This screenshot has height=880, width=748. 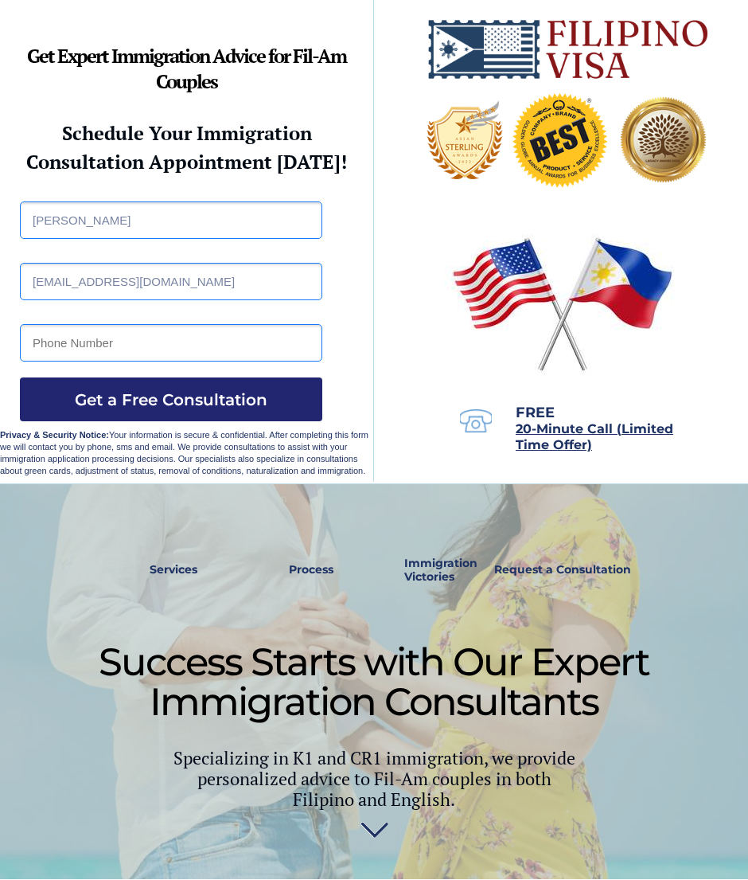 What do you see at coordinates (595, 438) in the screenshot?
I see `a: 20-Minute Call (Limited Time Offer)` at bounding box center [595, 438].